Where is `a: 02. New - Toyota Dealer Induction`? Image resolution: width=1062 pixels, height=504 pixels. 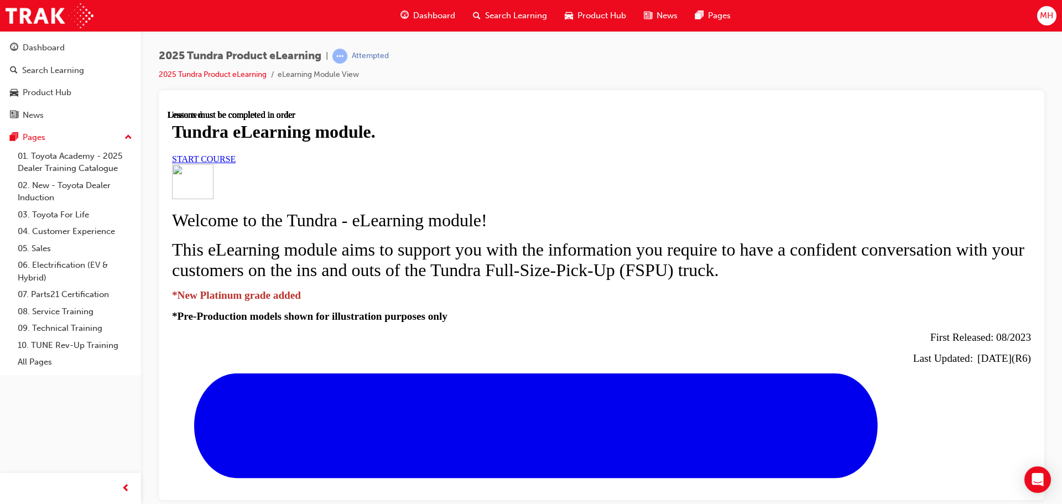
a: 02. New - Toyota Dealer Induction is located at coordinates (75, 191).